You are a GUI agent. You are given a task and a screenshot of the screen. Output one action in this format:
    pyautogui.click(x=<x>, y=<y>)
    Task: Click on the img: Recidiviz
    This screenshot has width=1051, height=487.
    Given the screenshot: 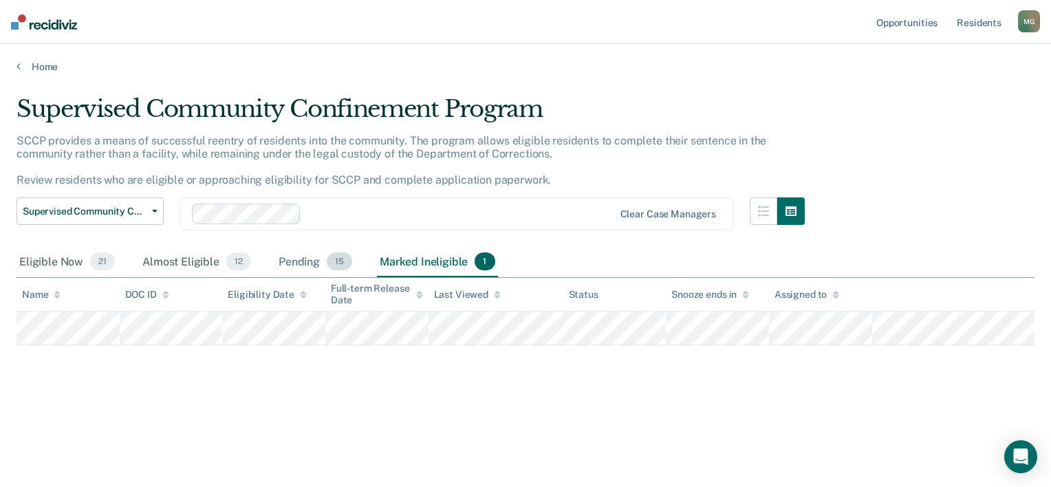 What is the action you would take?
    pyautogui.click(x=44, y=22)
    